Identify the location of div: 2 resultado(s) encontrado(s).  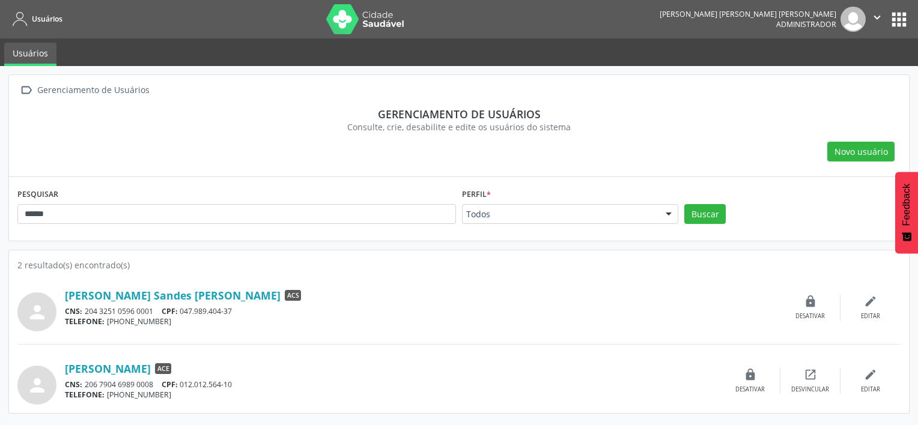
(459, 265).